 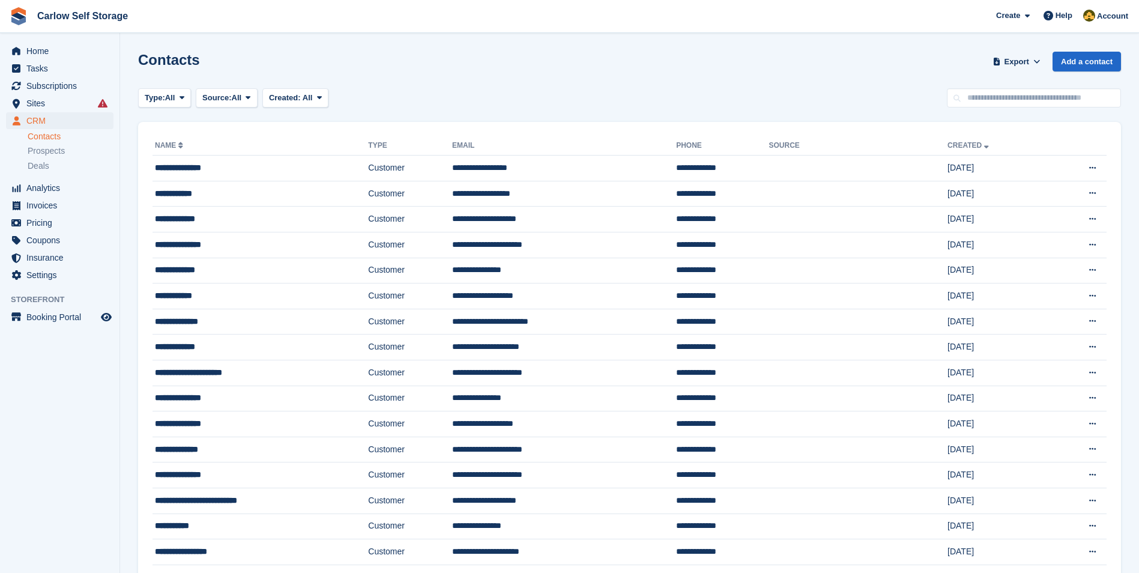 What do you see at coordinates (1016, 62) in the screenshot?
I see `span: Export` at bounding box center [1016, 62].